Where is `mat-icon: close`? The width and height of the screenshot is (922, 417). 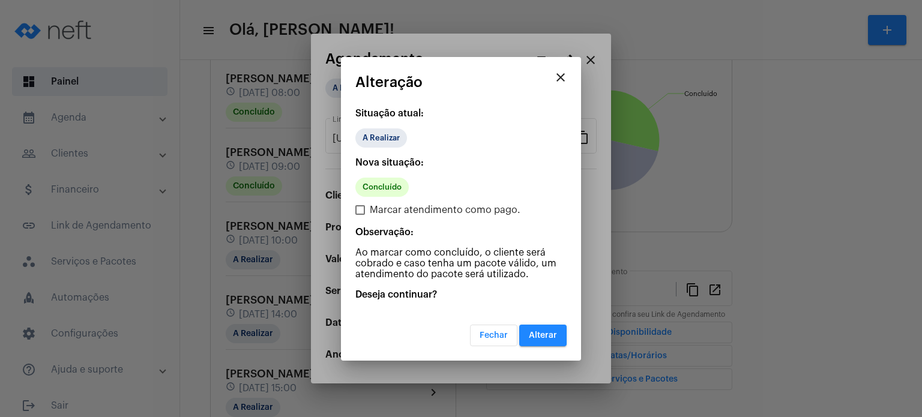
mat-icon: close is located at coordinates (561, 77).